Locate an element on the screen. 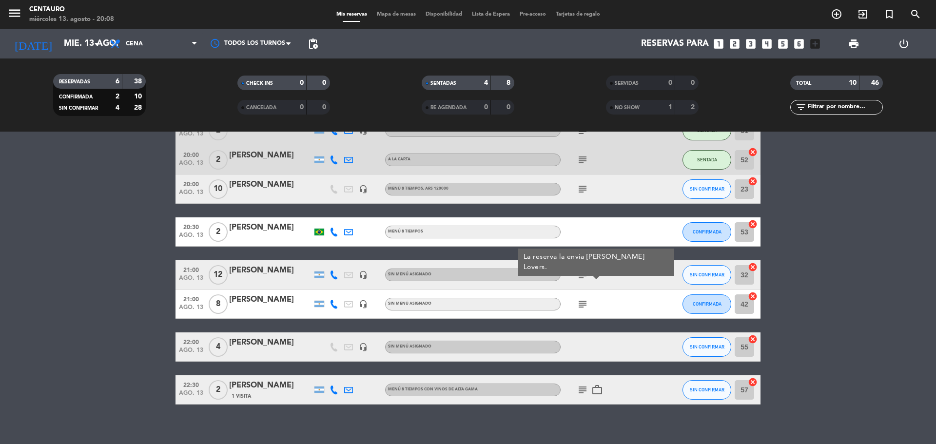  strong: 46 is located at coordinates (876, 83).